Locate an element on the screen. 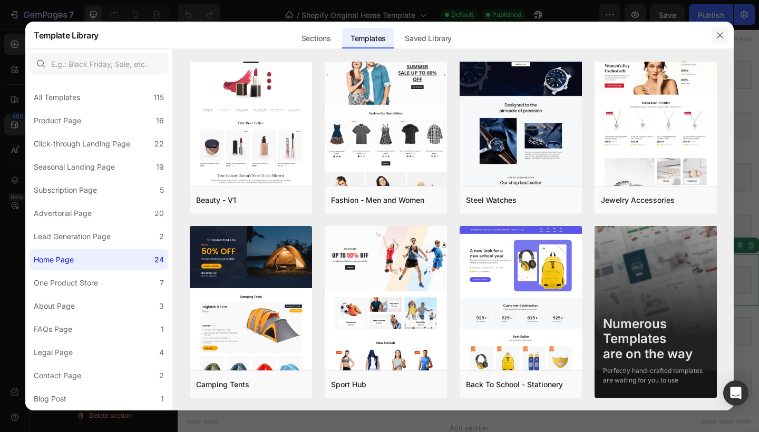 The width and height of the screenshot is (759, 432). span: Shopify section: featured-product is located at coordinates (325, 217).